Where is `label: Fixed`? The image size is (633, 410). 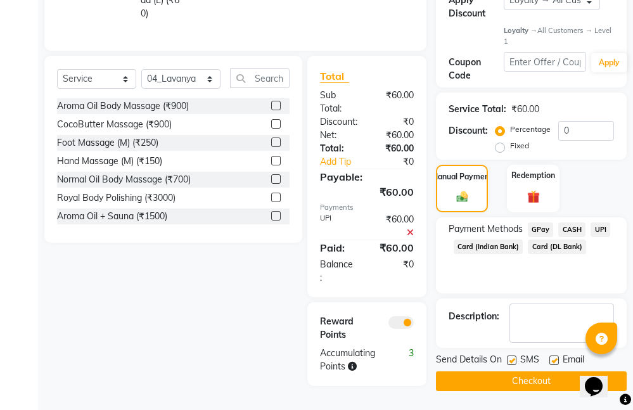
label: Fixed is located at coordinates (520, 146).